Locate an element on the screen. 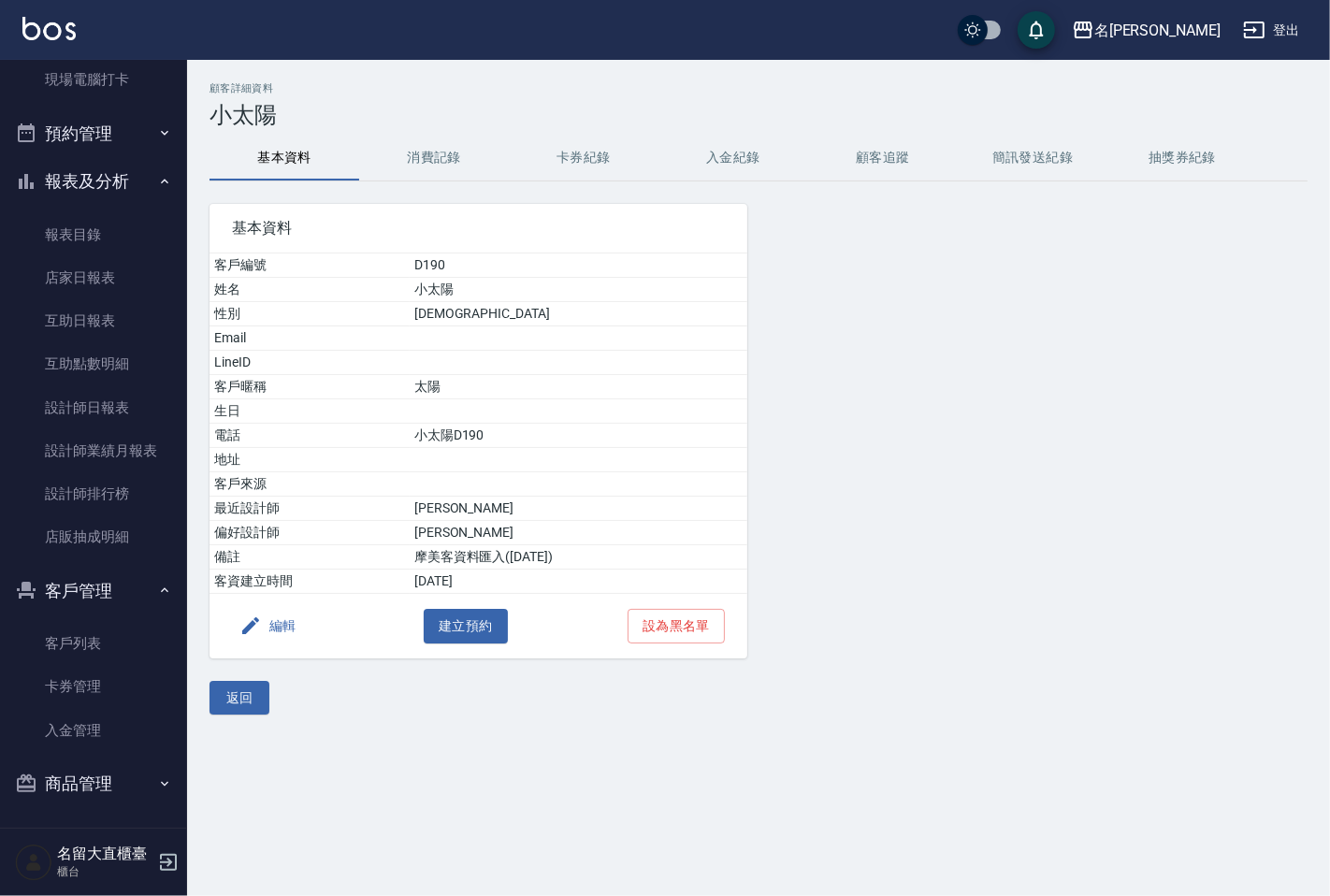 This screenshot has width=1330, height=896. button: 商品管理 is located at coordinates (93, 784).